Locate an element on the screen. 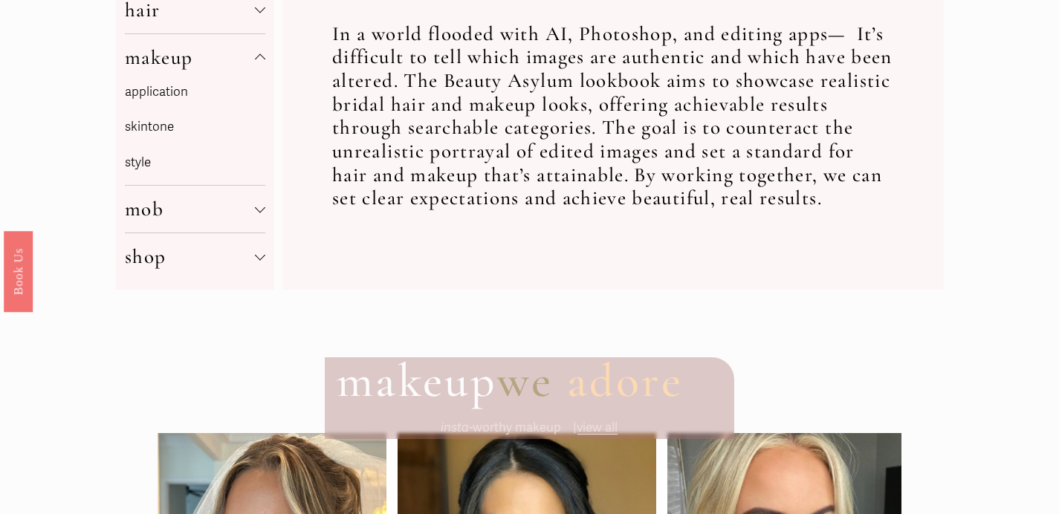 Image resolution: width=1059 pixels, height=514 pixels. a: application is located at coordinates (156, 91).